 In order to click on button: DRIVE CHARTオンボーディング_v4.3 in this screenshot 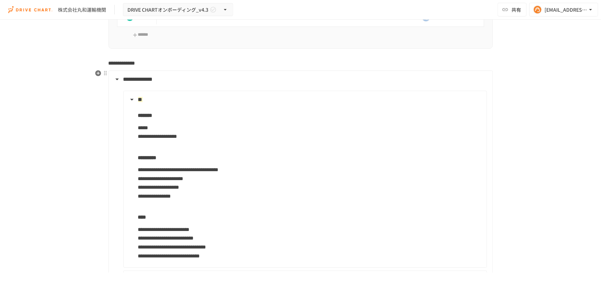, I will do `click(178, 10)`.